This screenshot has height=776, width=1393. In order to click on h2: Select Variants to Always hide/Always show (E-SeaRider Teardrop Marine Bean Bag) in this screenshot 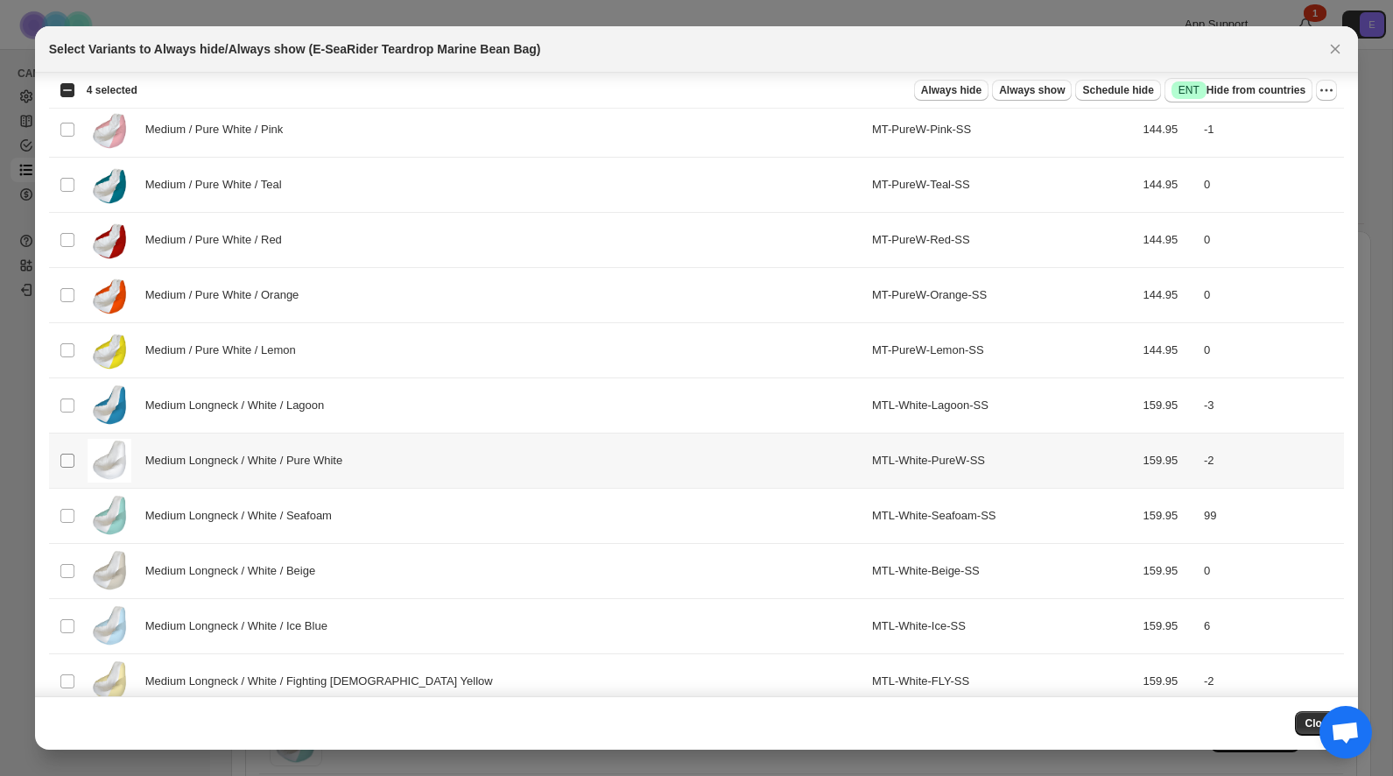, I will do `click(295, 49)`.